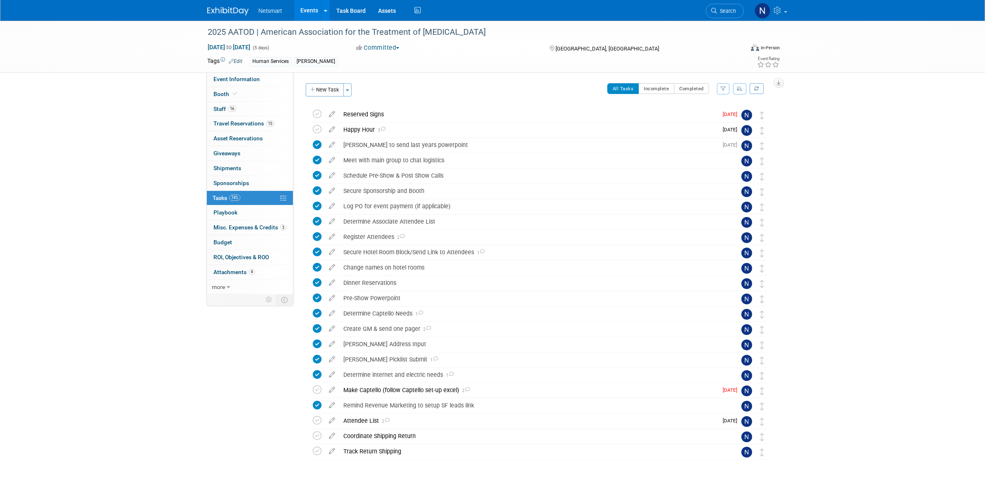  What do you see at coordinates (532, 329) in the screenshot?
I see `div: Create GM & send one pager` at bounding box center [532, 329].